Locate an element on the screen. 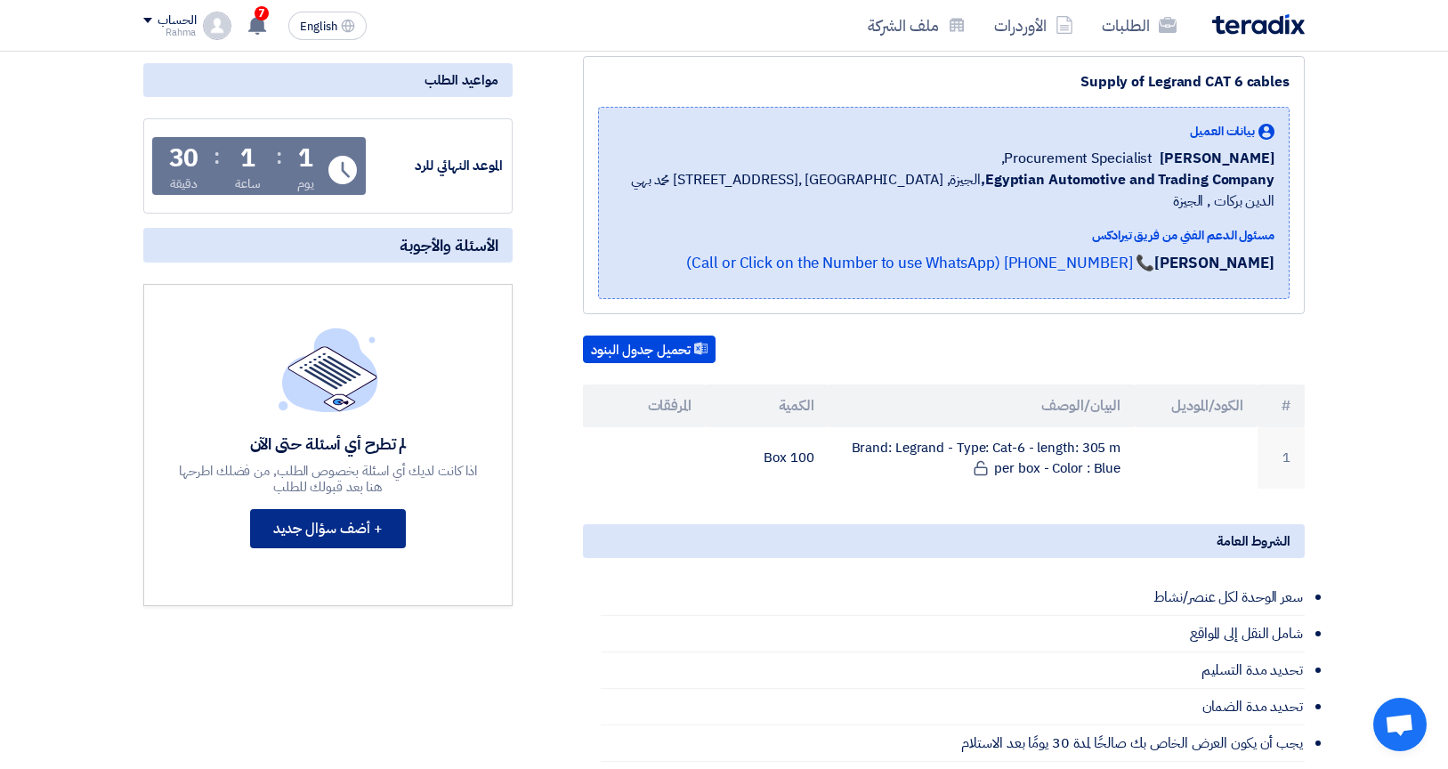  li: تحديد مدة التسليم is located at coordinates (952, 670).